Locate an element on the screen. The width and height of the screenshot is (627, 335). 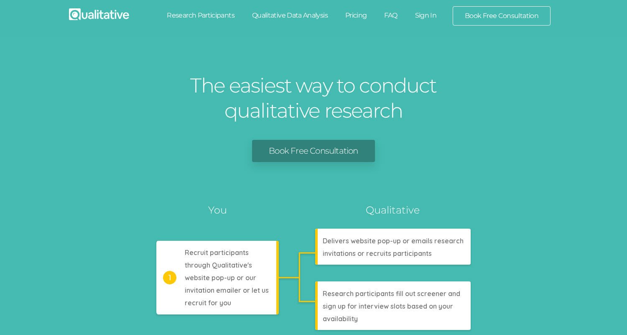
a: Research Participants is located at coordinates (201, 15).